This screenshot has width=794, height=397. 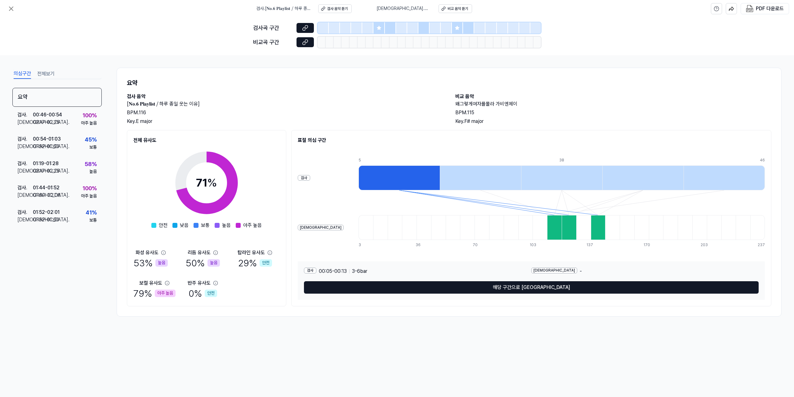 What do you see at coordinates (531, 140) in the screenshot?
I see `h2: 표절 의심 구간` at bounding box center [531, 140].